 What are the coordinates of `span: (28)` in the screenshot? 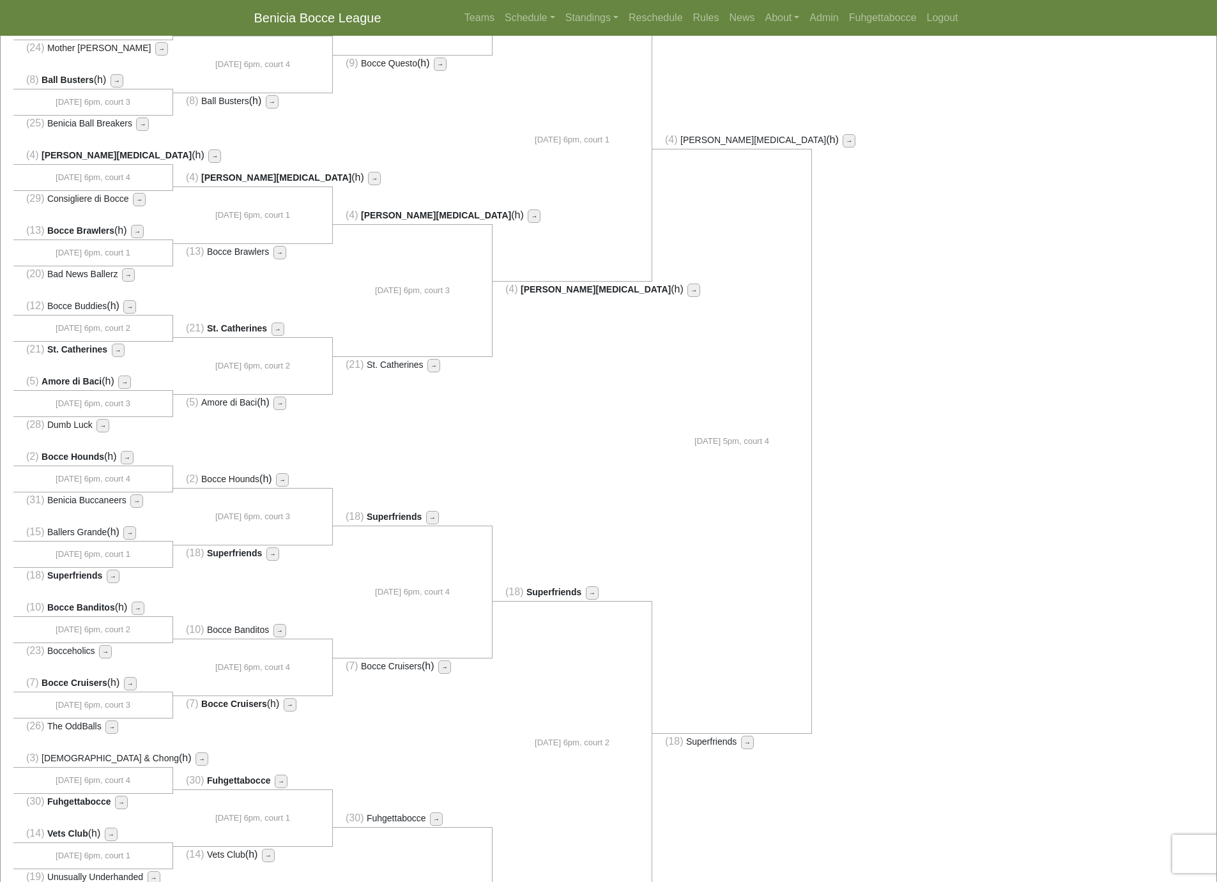 It's located at (35, 424).